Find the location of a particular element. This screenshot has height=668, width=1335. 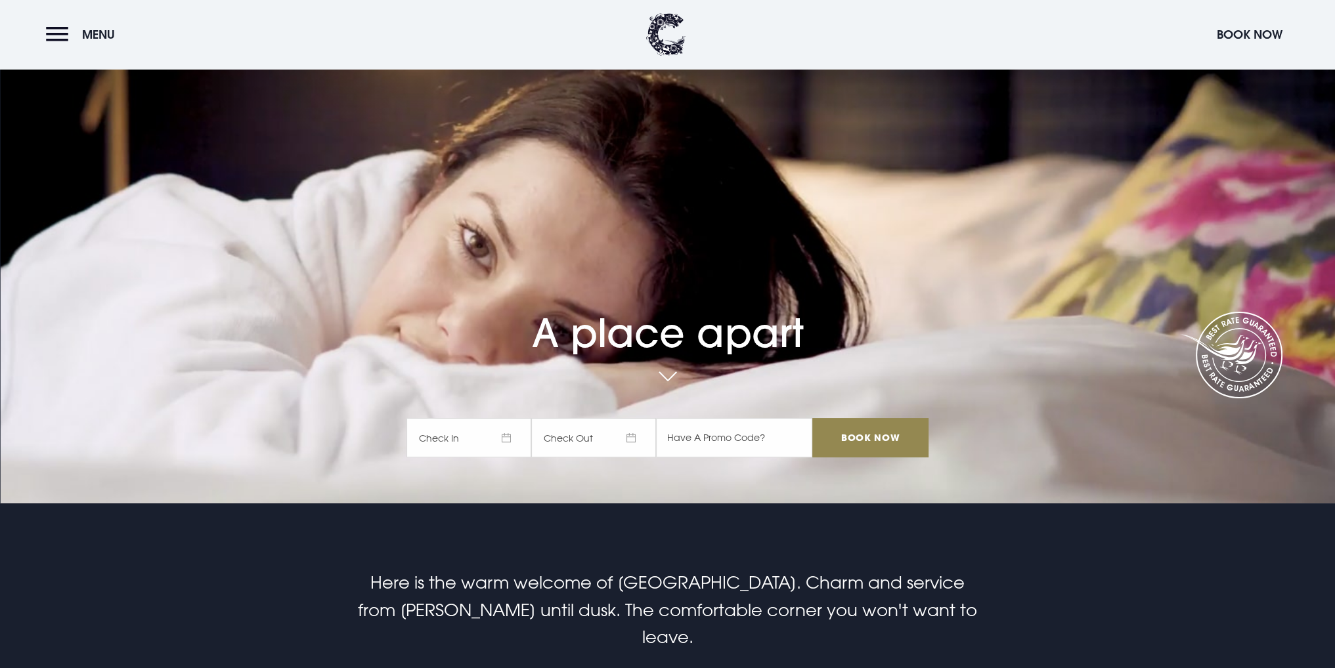

input: Book Now is located at coordinates (870, 438).